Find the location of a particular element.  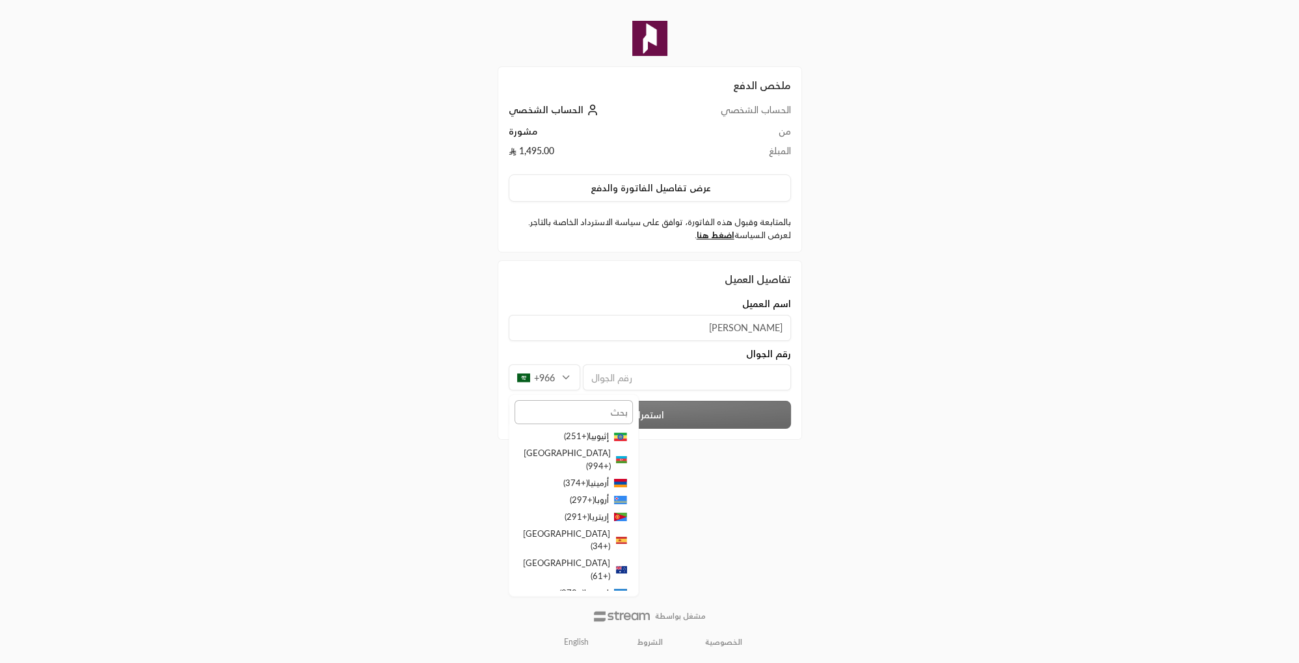

li: إثيوبيا ( +251 ) is located at coordinates (574, 436).